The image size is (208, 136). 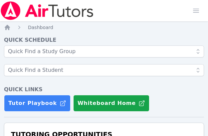 What do you see at coordinates (104, 40) in the screenshot?
I see `h4: Quick Schedule` at bounding box center [104, 40].